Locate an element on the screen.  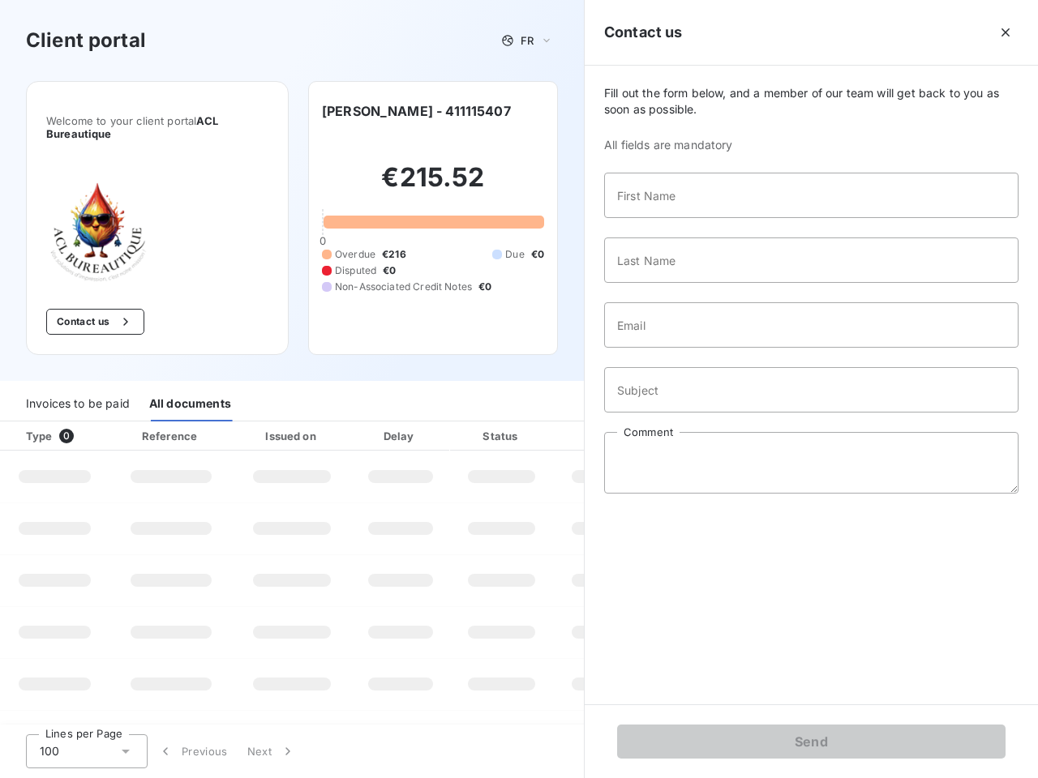
button: Previous is located at coordinates (192, 752).